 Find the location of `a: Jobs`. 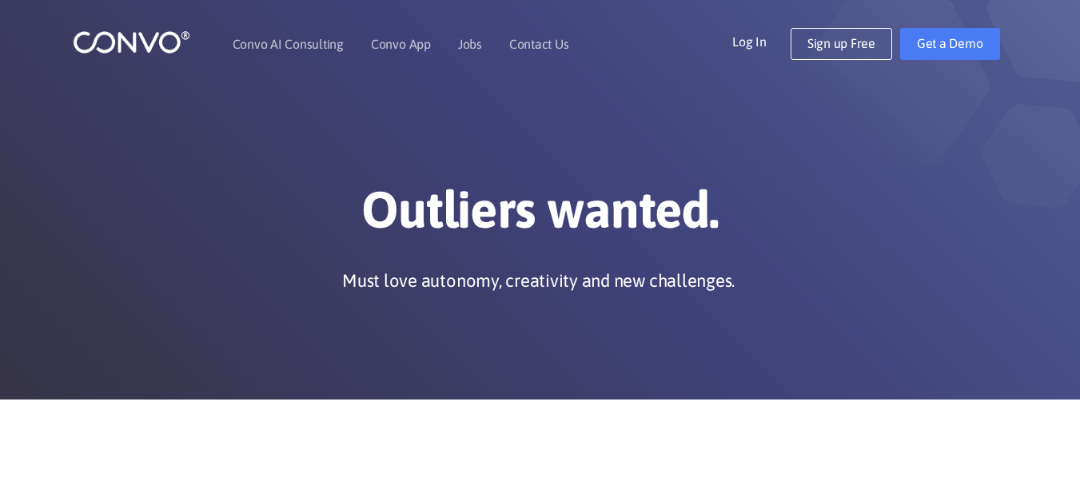

a: Jobs is located at coordinates (470, 44).